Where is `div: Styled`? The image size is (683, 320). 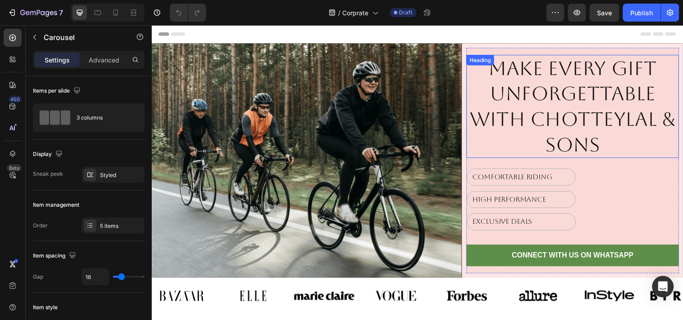
div: Styled is located at coordinates (121, 176).